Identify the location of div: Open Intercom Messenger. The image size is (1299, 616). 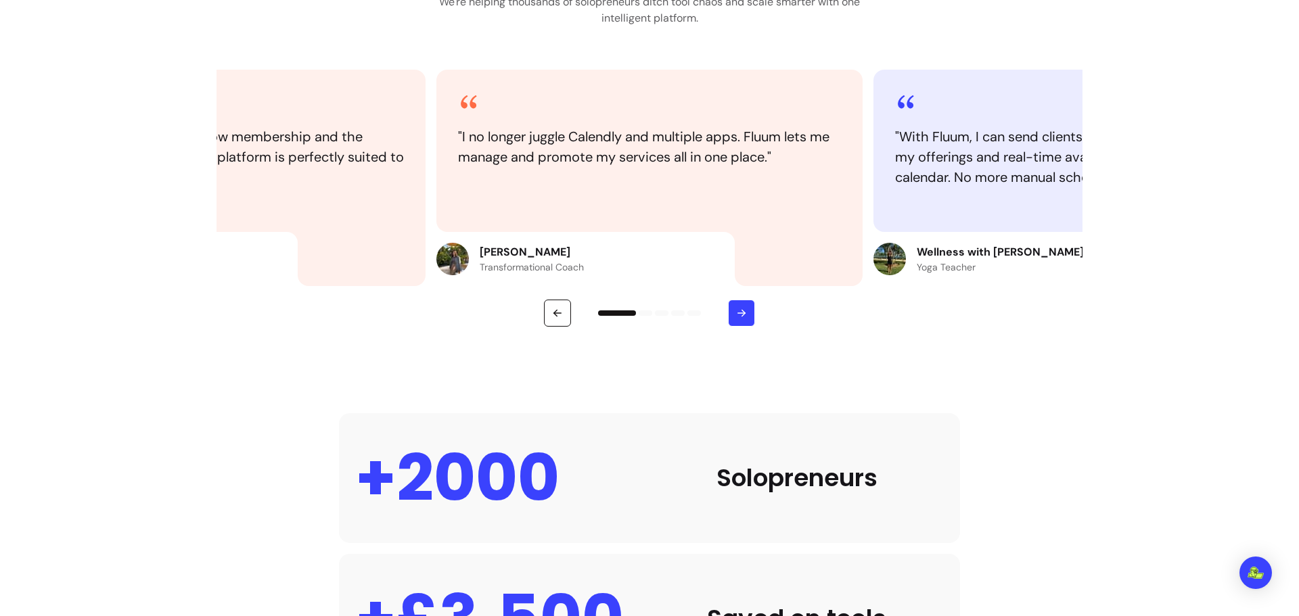
(1255, 573).